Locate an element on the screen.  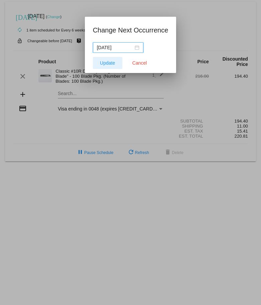
span: Update is located at coordinates (107, 63).